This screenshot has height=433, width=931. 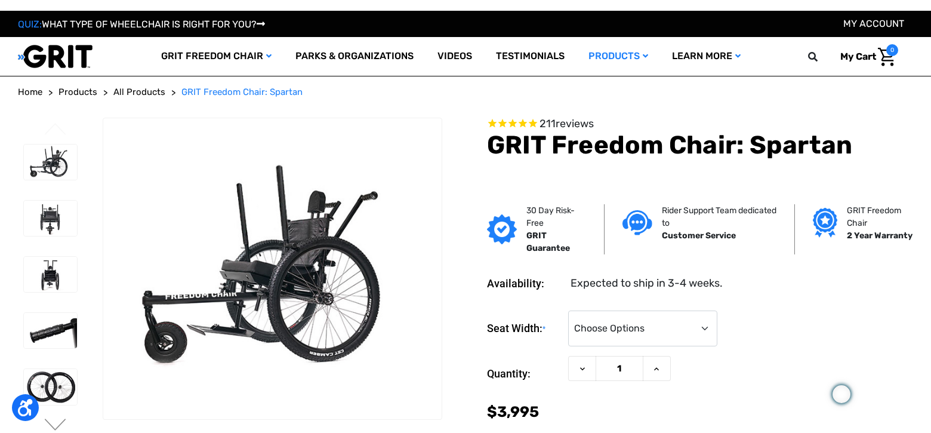 What do you see at coordinates (886, 57) in the screenshot?
I see `img: Cart` at bounding box center [886, 57].